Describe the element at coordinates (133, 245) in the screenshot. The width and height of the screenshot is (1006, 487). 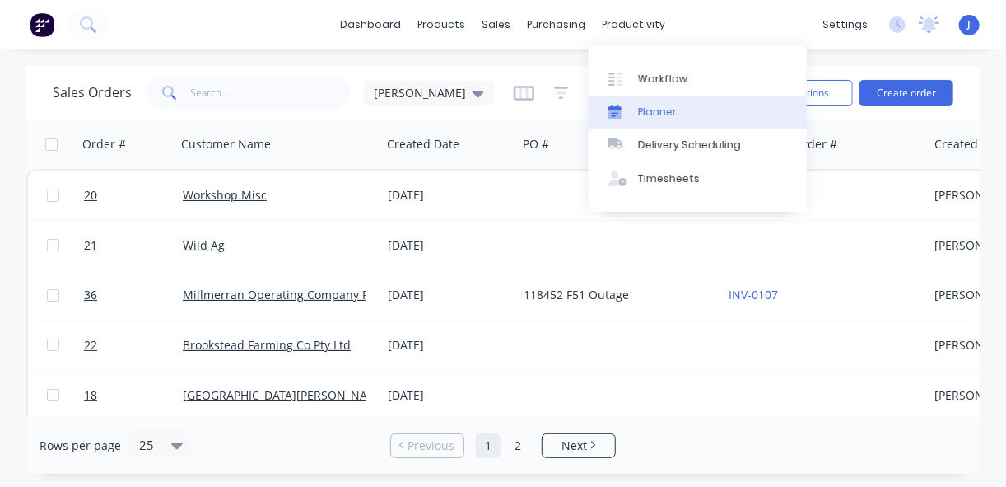
I see `a: 21` at that location.